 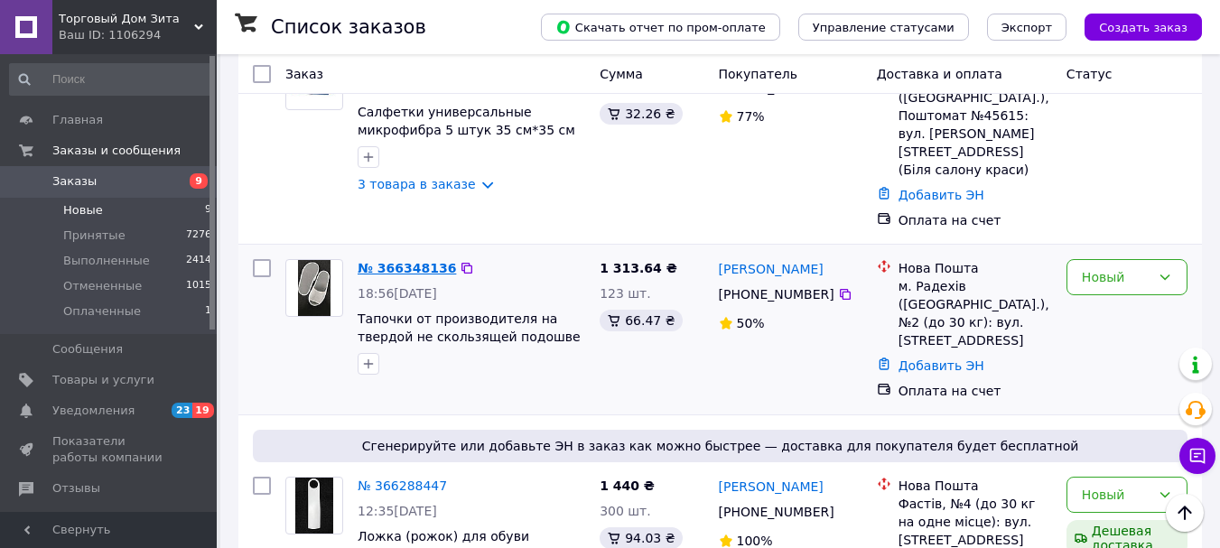 What do you see at coordinates (625, 293) in the screenshot?
I see `span: 123 шт.` at bounding box center [625, 293].